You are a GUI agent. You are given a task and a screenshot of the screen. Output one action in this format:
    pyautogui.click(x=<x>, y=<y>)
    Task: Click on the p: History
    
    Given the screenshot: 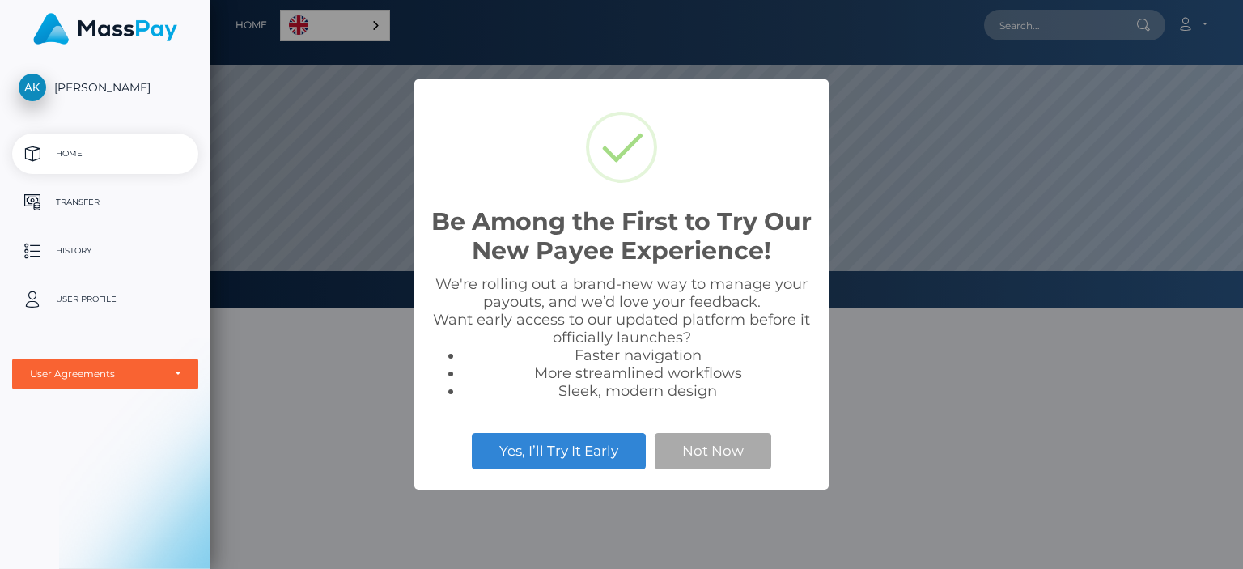 What is the action you would take?
    pyautogui.click(x=105, y=251)
    